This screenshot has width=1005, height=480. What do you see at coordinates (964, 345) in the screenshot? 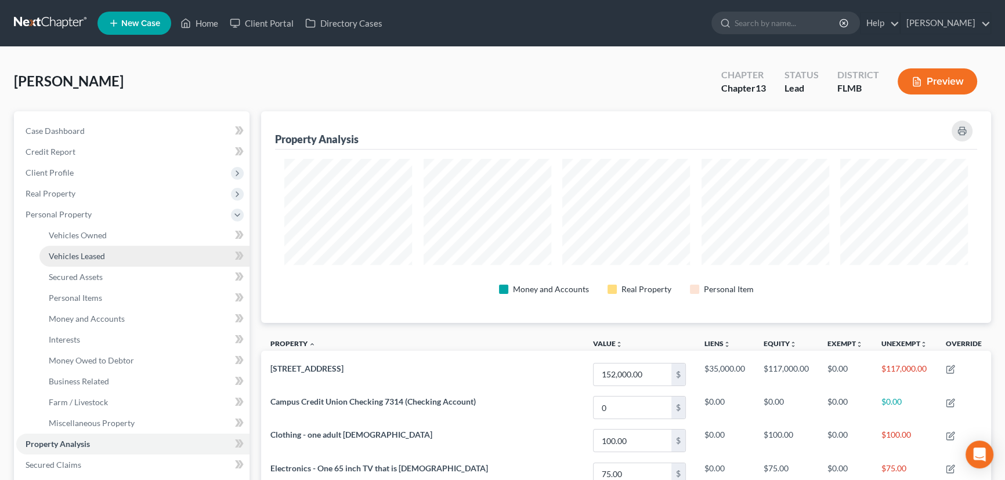
I see `th: Override` at bounding box center [964, 345].